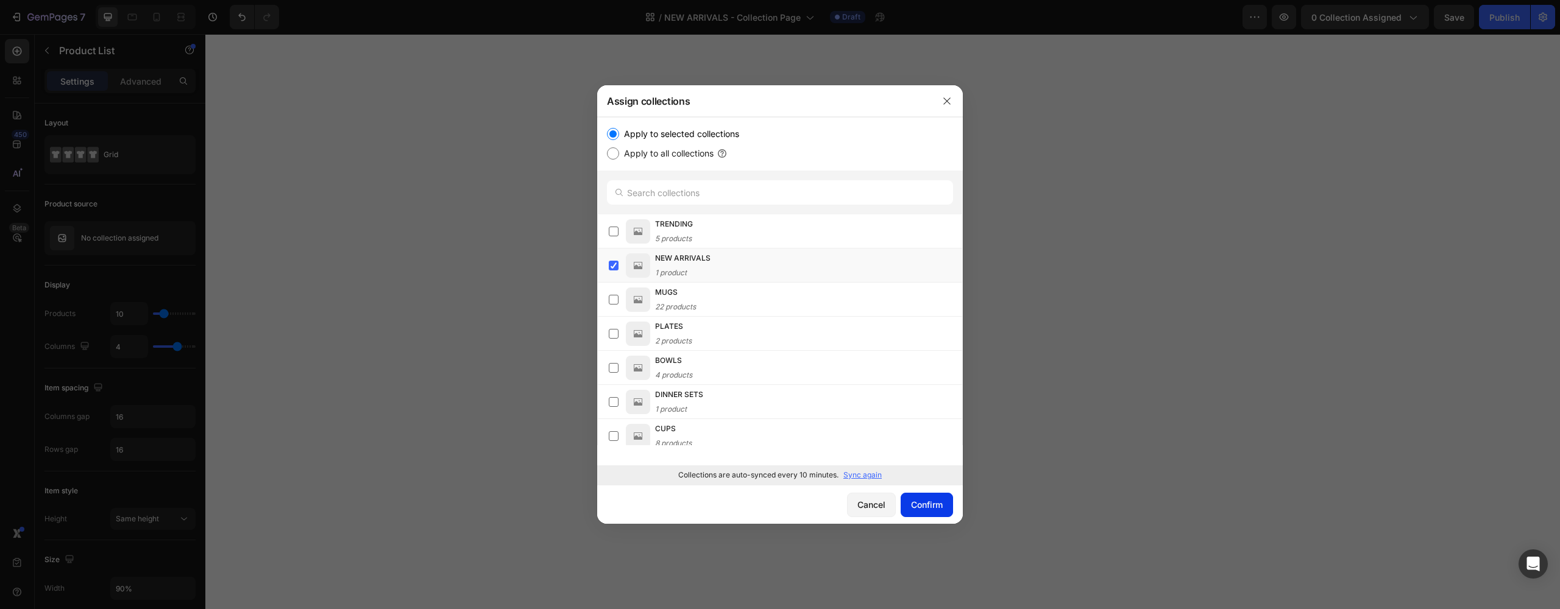 The height and width of the screenshot is (609, 1560). What do you see at coordinates (780, 193) in the screenshot?
I see `input: Search collections` at bounding box center [780, 193].